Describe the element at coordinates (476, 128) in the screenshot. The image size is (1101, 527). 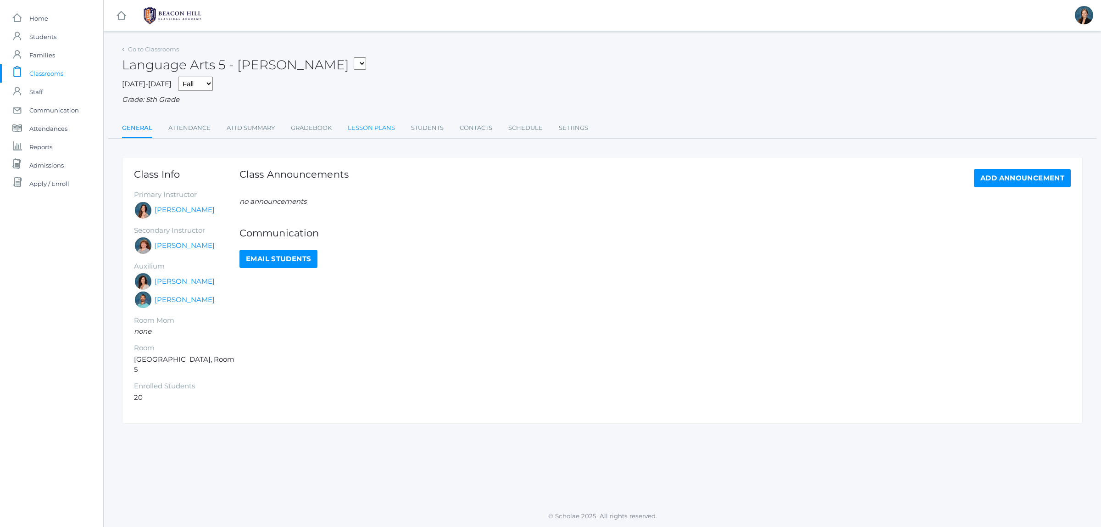
I see `a: Contacts` at that location.